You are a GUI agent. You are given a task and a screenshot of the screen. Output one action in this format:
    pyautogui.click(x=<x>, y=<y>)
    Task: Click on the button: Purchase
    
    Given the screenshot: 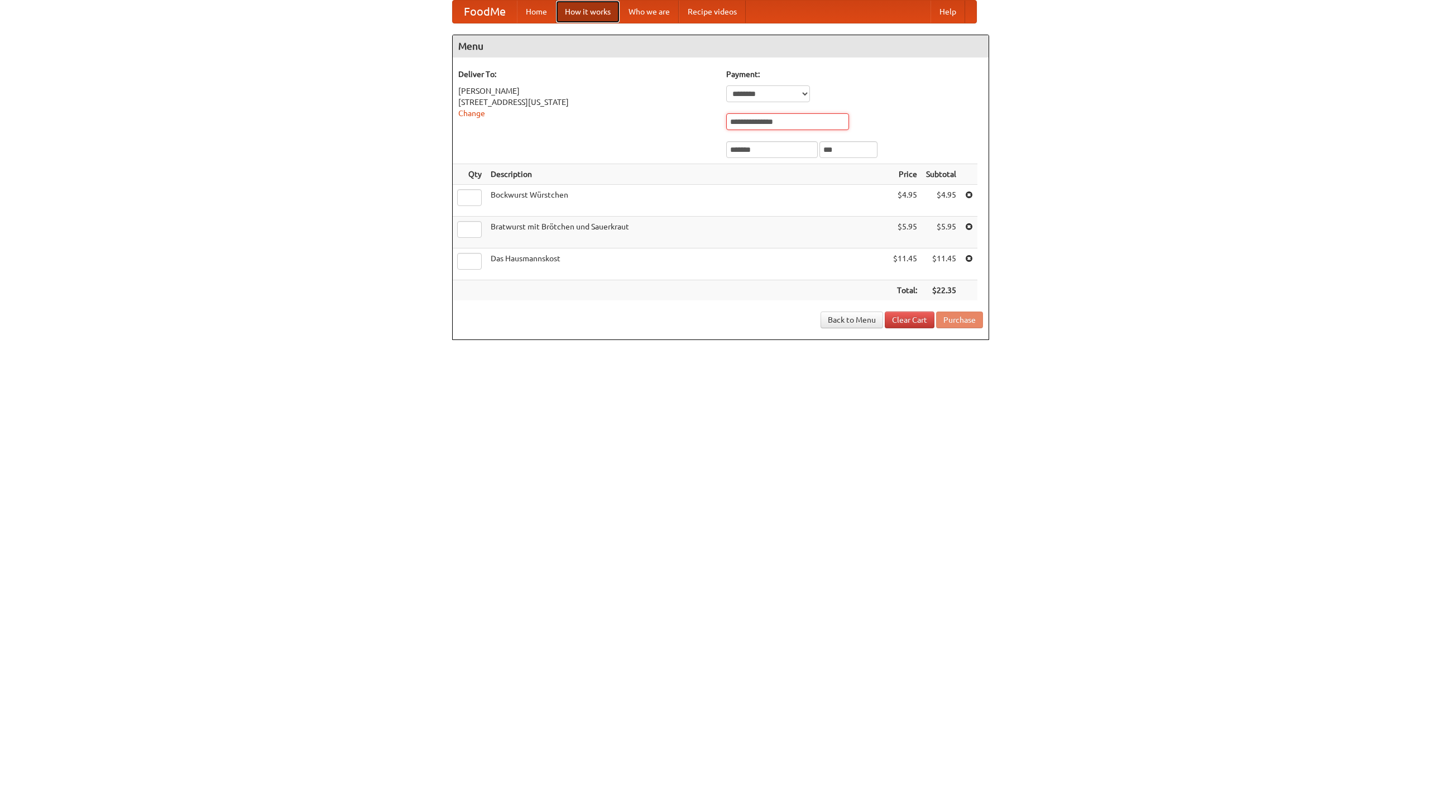 What is the action you would take?
    pyautogui.click(x=960, y=320)
    